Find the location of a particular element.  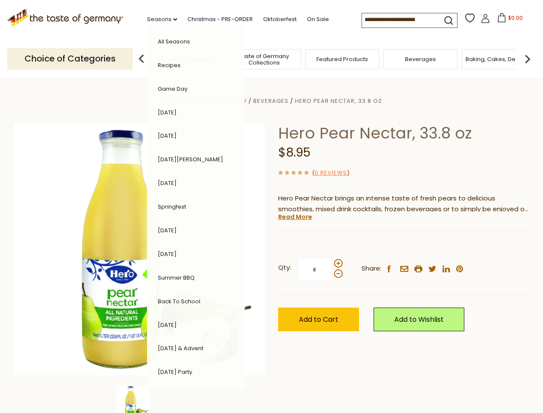

span: Baking, Cakes, Desserts is located at coordinates (499, 59).